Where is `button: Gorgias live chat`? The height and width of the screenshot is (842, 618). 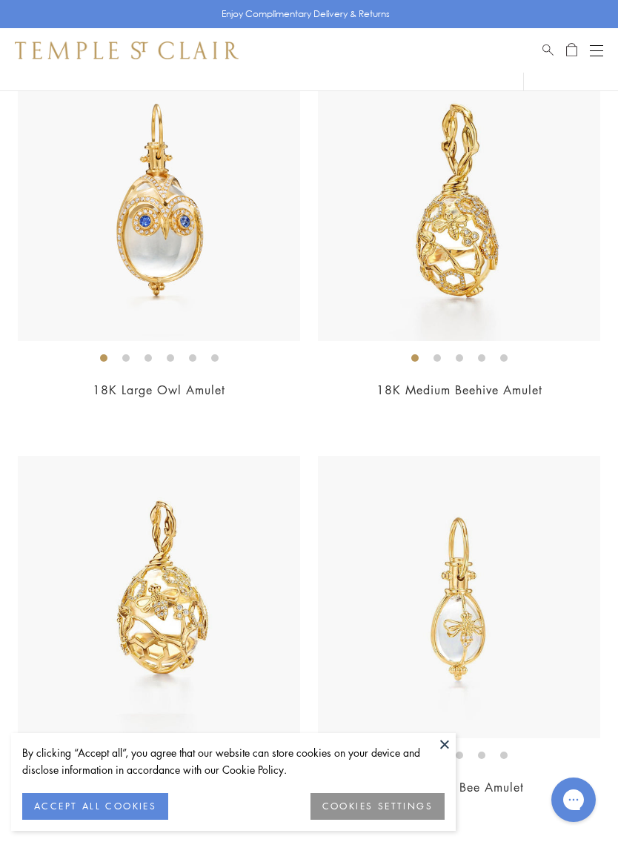
button: Gorgias live chat is located at coordinates (30, 27).